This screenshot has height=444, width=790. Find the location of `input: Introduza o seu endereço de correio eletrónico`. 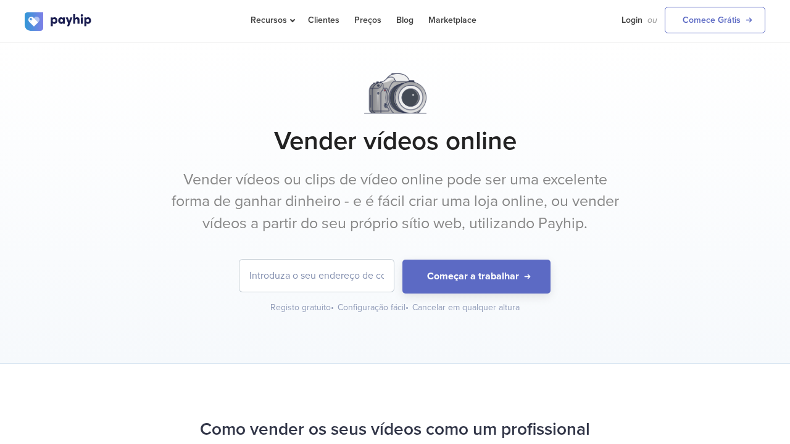

input: Introduza o seu endereço de correio eletrónico is located at coordinates (317, 276).